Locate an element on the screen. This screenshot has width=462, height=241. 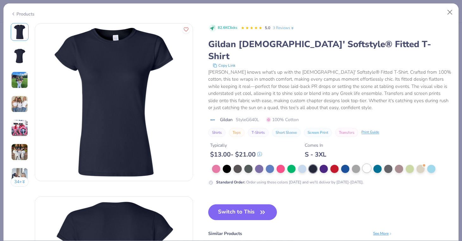
div: $ 13.00 - $ 21.00 is located at coordinates (236, 155).